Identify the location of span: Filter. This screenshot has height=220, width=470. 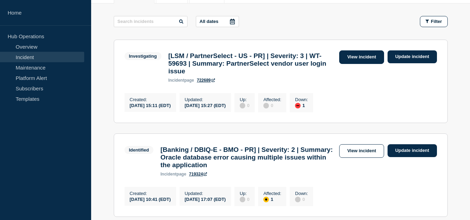
(437, 21).